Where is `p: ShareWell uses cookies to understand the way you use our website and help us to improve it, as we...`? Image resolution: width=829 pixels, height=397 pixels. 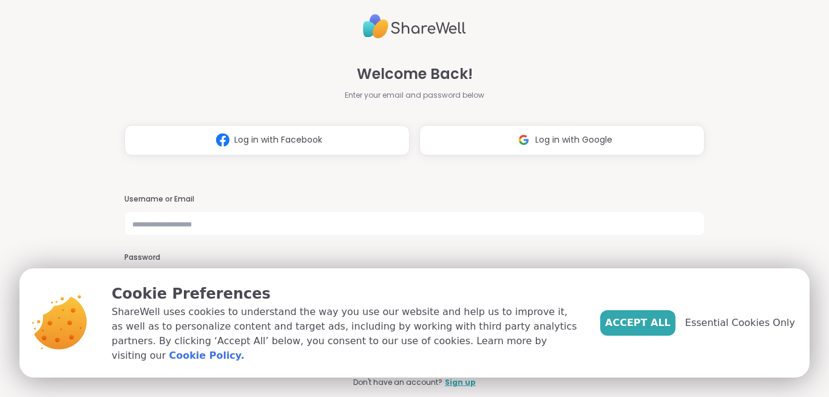
p: ShareWell uses cookies to understand the way you use our website and help us to improve it, as we... is located at coordinates (346, 334).